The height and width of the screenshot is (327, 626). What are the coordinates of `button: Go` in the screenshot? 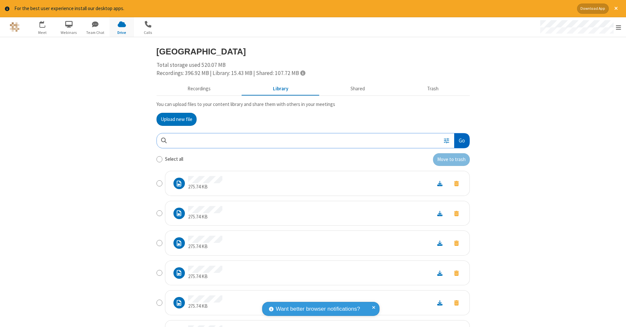 It's located at (462, 141).